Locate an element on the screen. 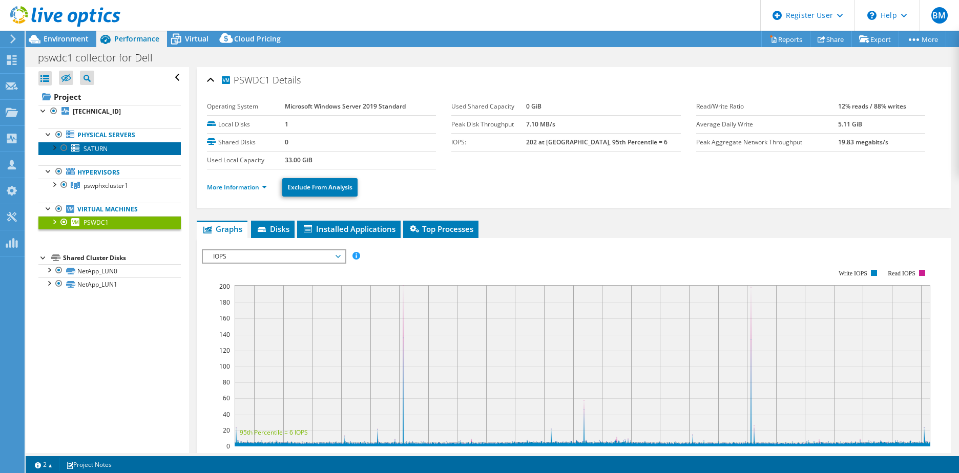  text: 160 is located at coordinates (224, 318).